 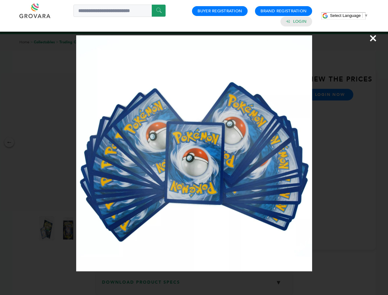 What do you see at coordinates (220, 11) in the screenshot?
I see `a: Buyer Registration` at bounding box center [220, 11].